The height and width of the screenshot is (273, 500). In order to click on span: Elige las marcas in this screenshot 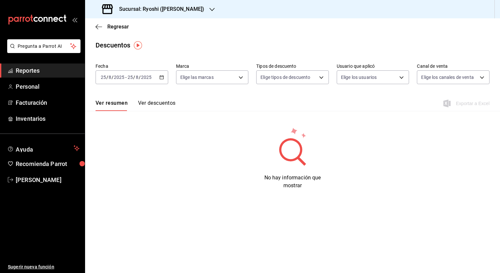, I will do `click(197, 77)`.